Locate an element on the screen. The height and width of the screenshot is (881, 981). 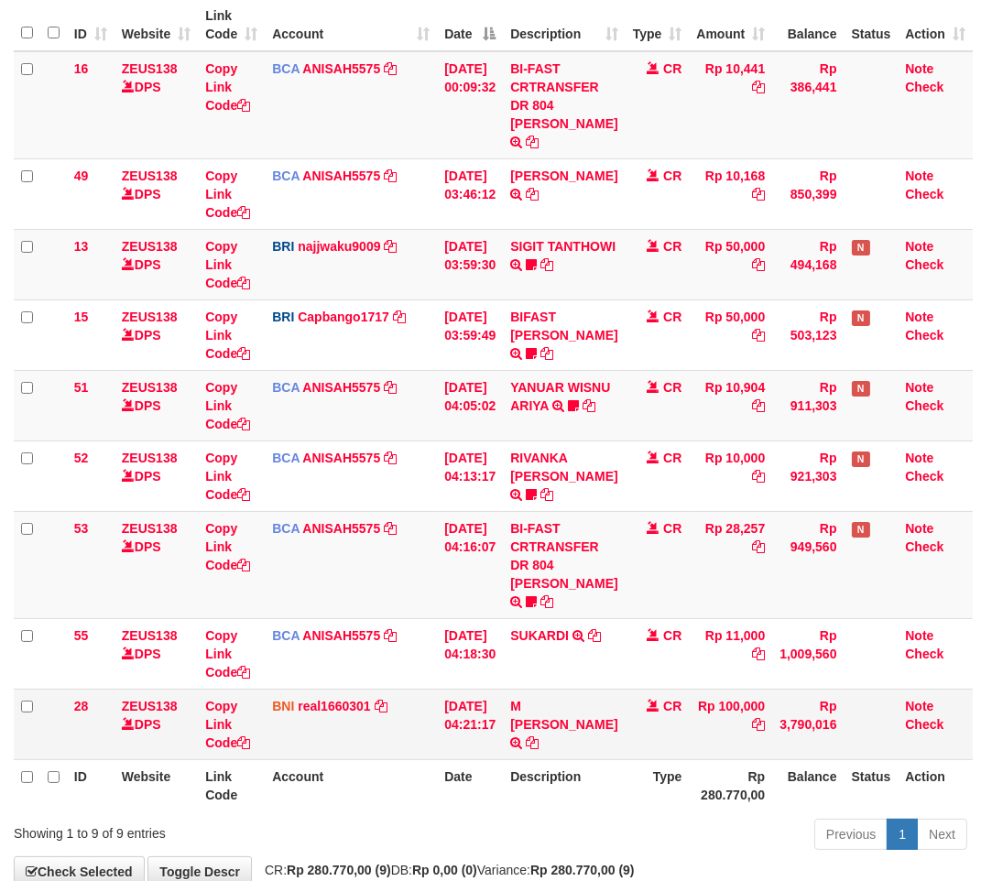
td: Rp 911,303 is located at coordinates (808, 405).